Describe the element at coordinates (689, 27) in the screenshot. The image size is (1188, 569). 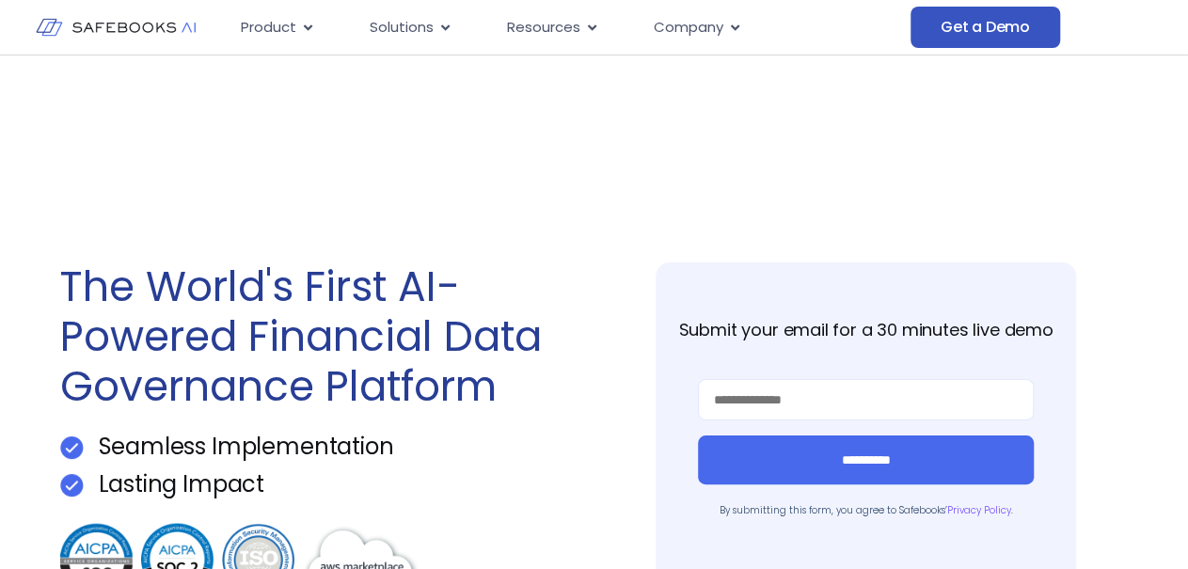
I see `span: Company` at that location.